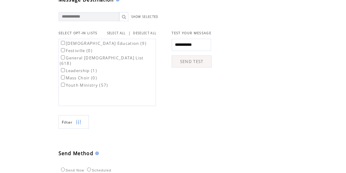 The image size is (346, 173). I want to click on input: Scheduled, so click(89, 170).